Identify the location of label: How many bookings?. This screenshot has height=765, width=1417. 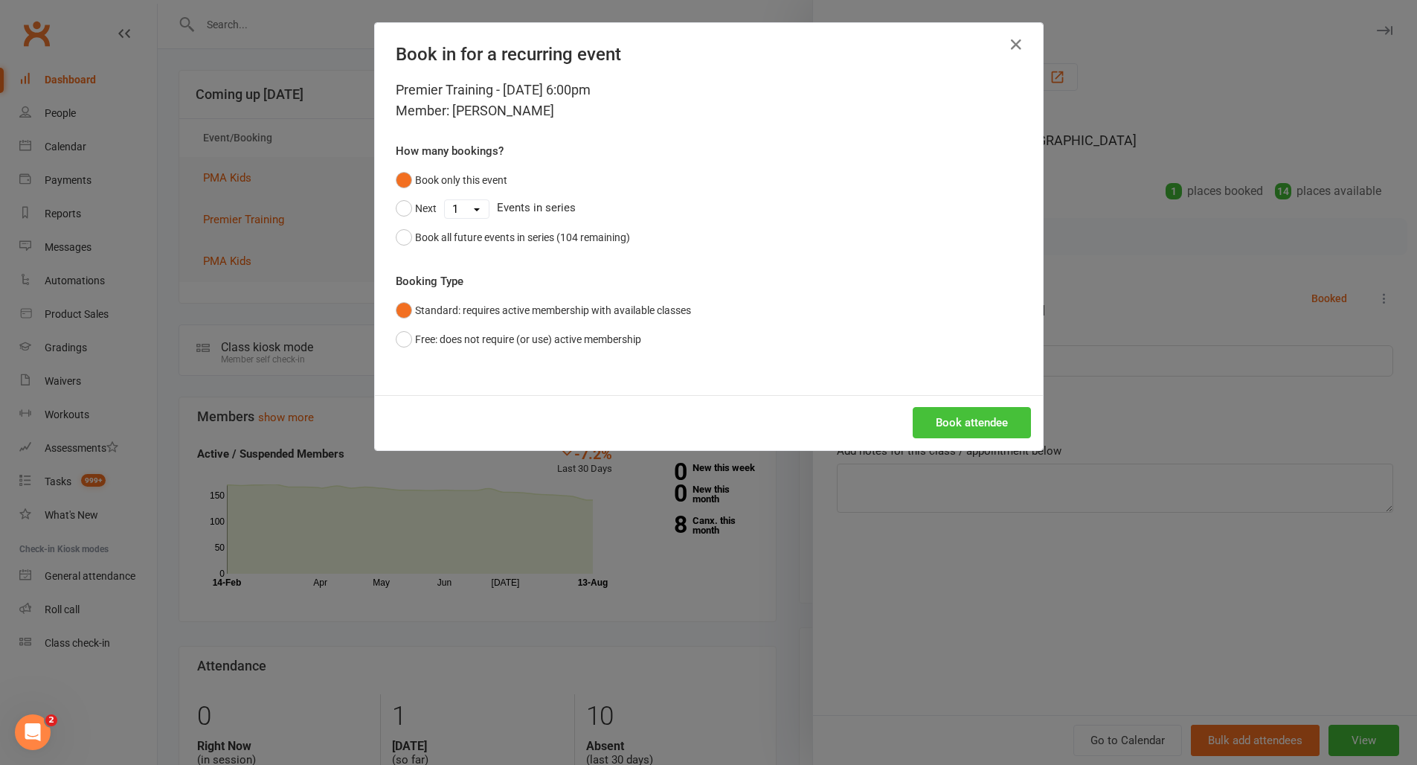
(449, 151).